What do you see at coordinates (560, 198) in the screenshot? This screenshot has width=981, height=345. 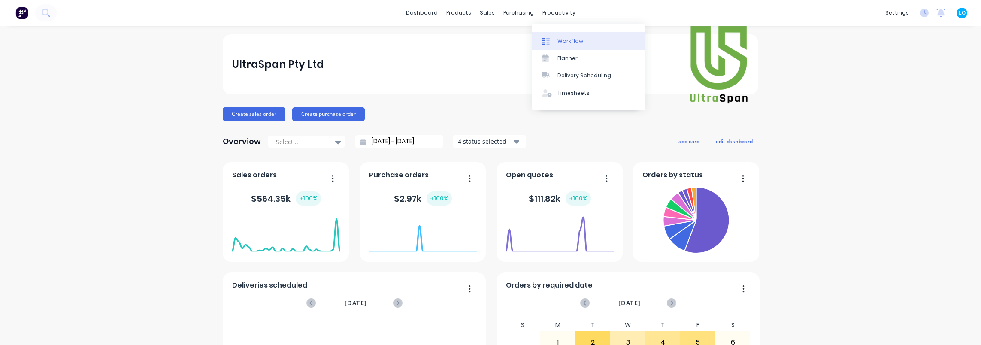 I see `div: $ 111.82k` at bounding box center [560, 198].